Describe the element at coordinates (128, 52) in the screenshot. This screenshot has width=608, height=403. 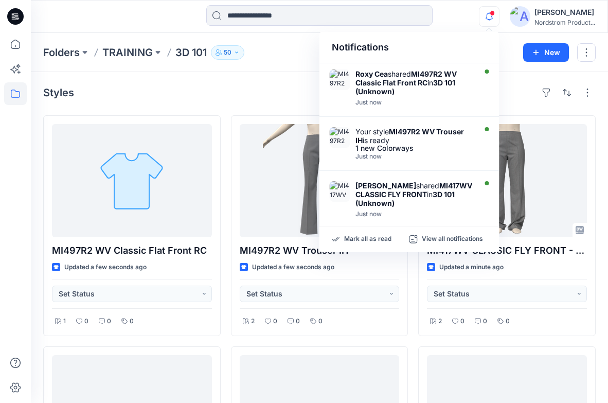
I see `p: TRAINING` at that location.